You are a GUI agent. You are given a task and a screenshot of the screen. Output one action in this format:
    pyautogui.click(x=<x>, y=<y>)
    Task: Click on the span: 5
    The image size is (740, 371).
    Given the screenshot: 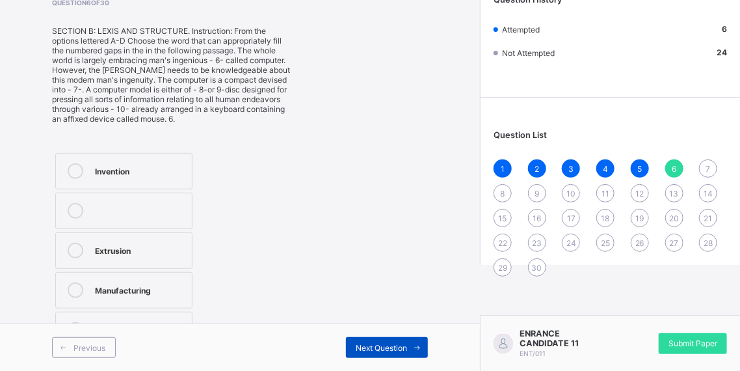 What is the action you would take?
    pyautogui.click(x=639, y=168)
    